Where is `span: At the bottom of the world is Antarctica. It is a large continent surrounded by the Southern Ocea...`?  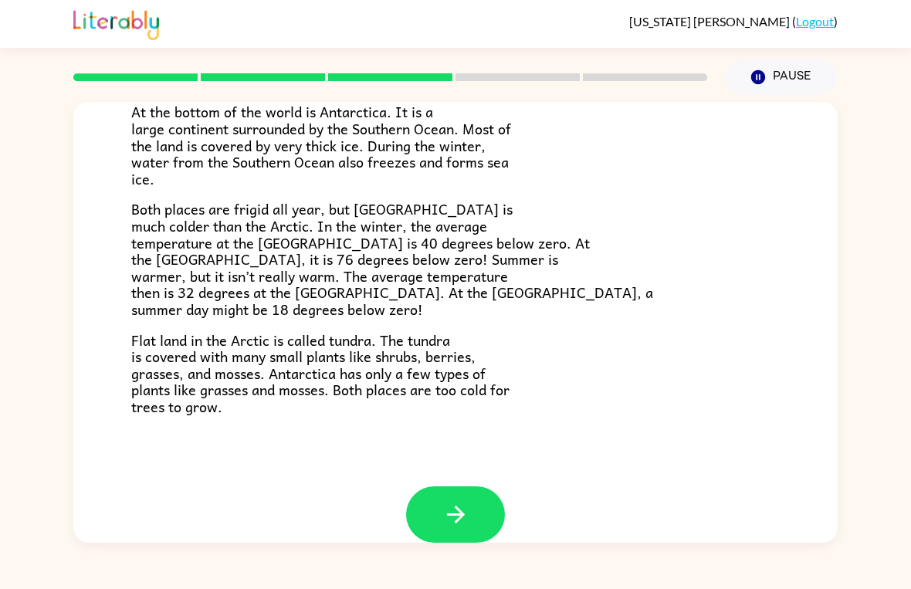 span: At the bottom of the world is Antarctica. It is a large continent surrounded by the Southern Ocea... is located at coordinates (321, 144).